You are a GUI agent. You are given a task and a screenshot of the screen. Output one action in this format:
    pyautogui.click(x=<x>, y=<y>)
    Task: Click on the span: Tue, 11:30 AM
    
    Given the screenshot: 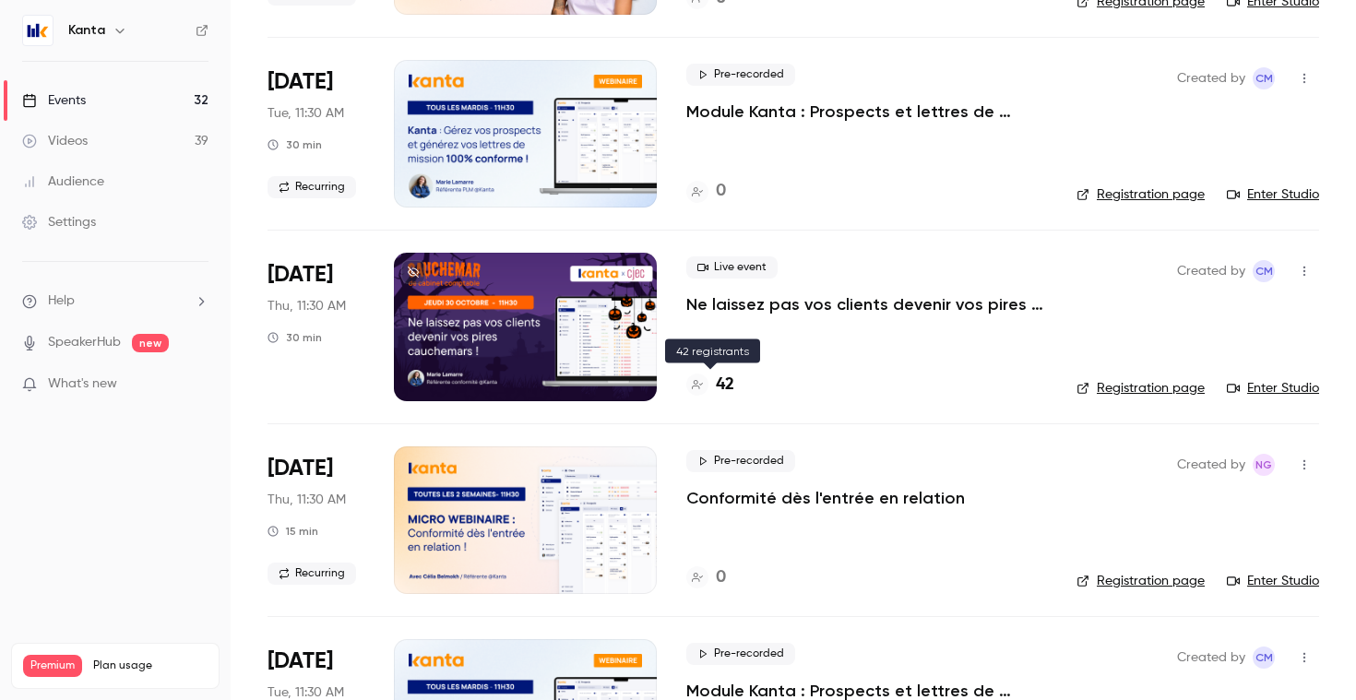 What is the action you would take?
    pyautogui.click(x=305, y=113)
    